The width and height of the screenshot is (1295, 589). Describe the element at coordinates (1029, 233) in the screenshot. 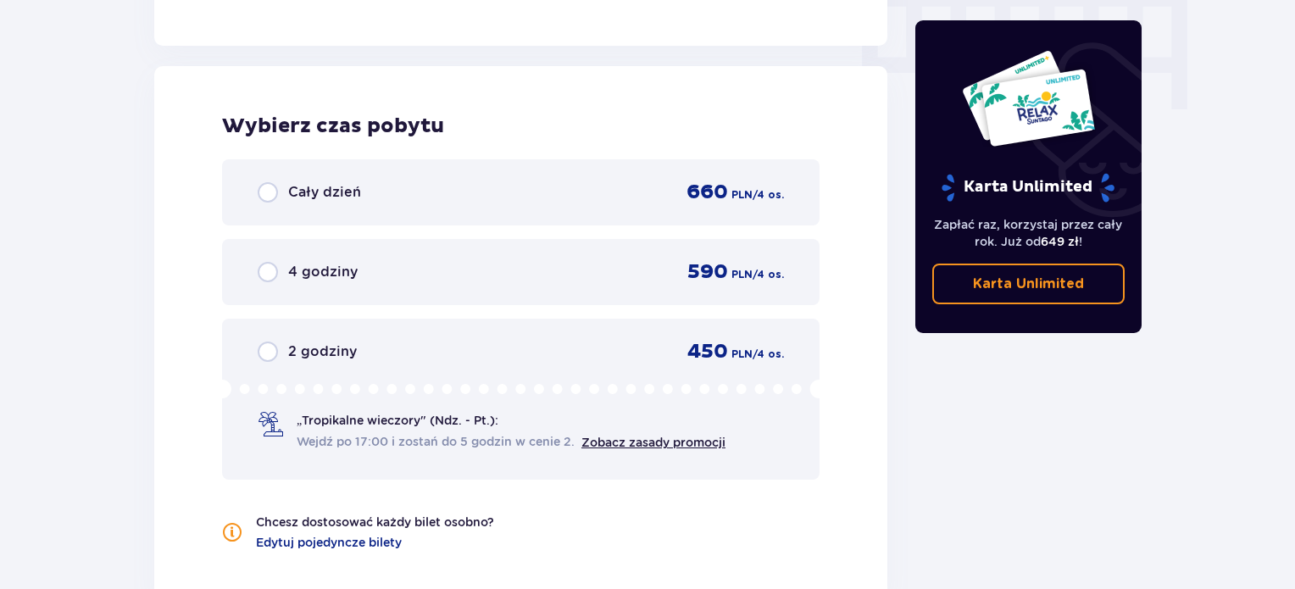

I see `p: Zapłać raz, korzystaj przez cały rok. Już od !` at that location.